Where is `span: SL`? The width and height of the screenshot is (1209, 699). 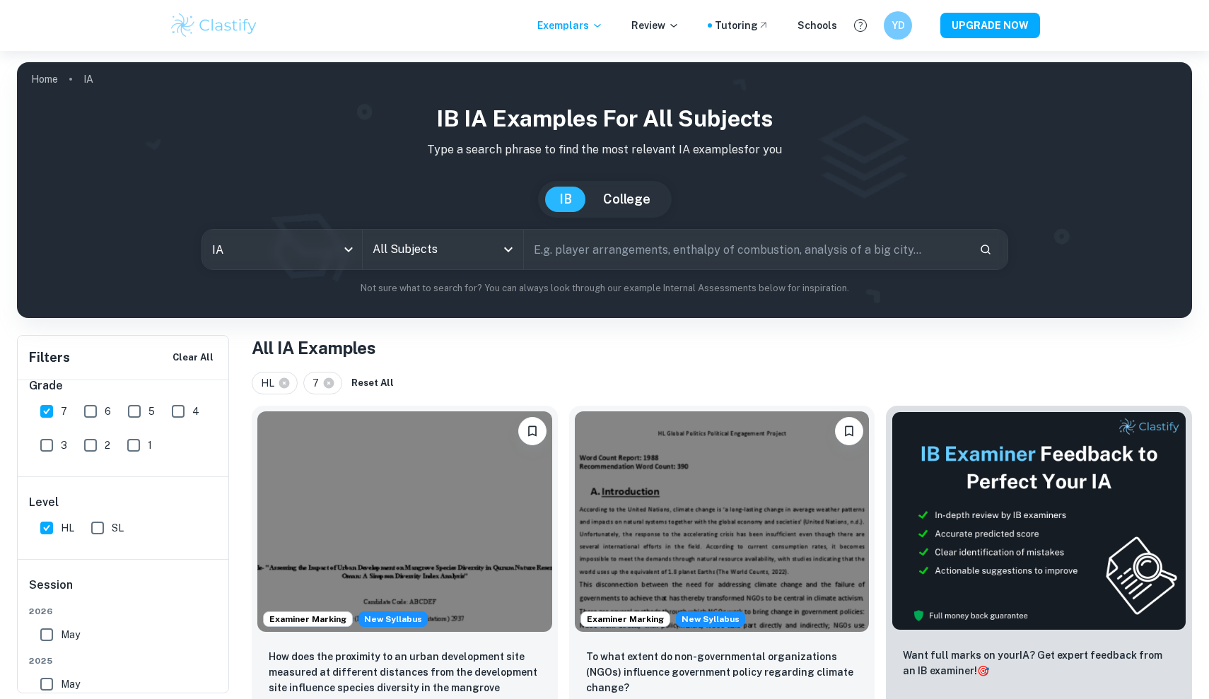
span: SL is located at coordinates (117, 528).